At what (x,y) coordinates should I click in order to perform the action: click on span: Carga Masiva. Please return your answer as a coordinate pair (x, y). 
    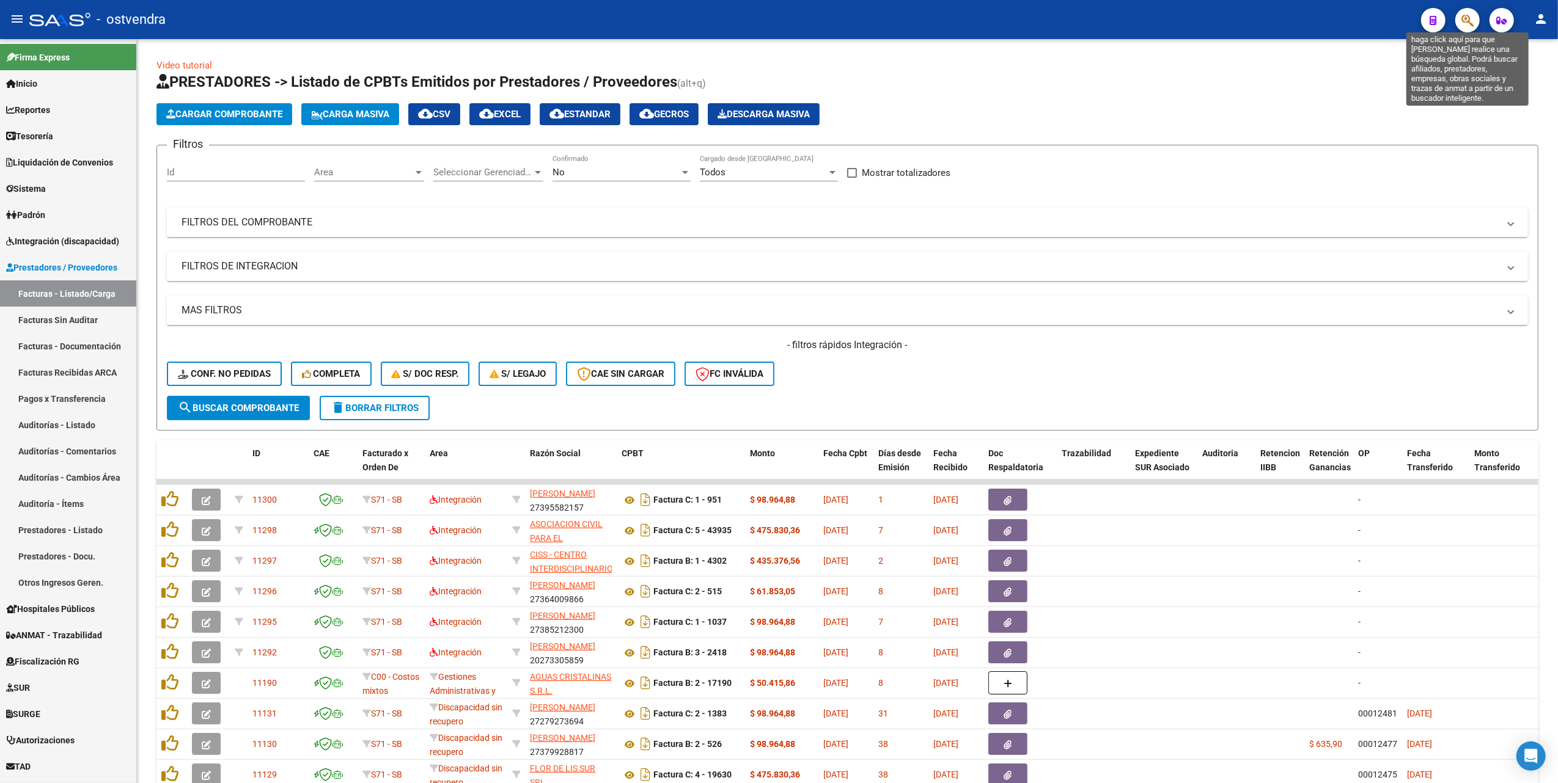
    Looking at the image, I should click on (350, 114).